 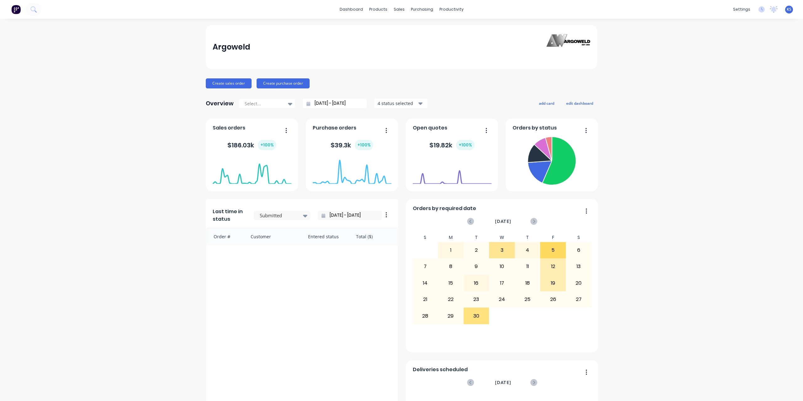 What do you see at coordinates (502, 283) in the screenshot?
I see `div: 17` at bounding box center [502, 283].